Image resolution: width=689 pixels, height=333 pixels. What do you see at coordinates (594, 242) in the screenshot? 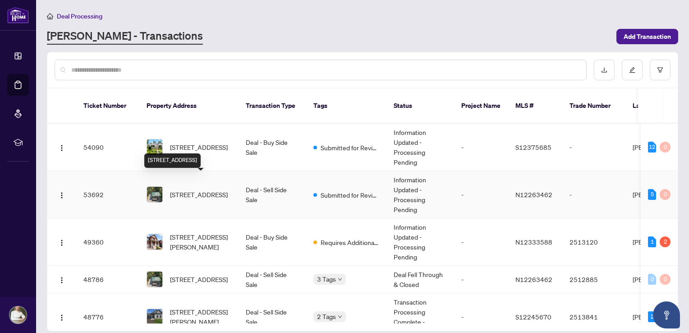
I see `td: 2513120` at bounding box center [594, 242].